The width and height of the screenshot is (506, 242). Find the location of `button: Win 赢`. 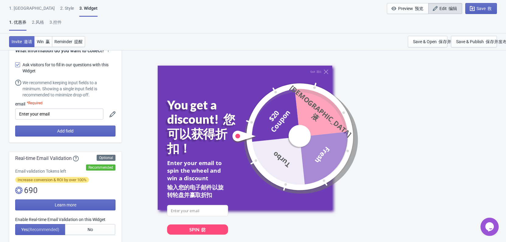

button: Win 赢 is located at coordinates (43, 42).